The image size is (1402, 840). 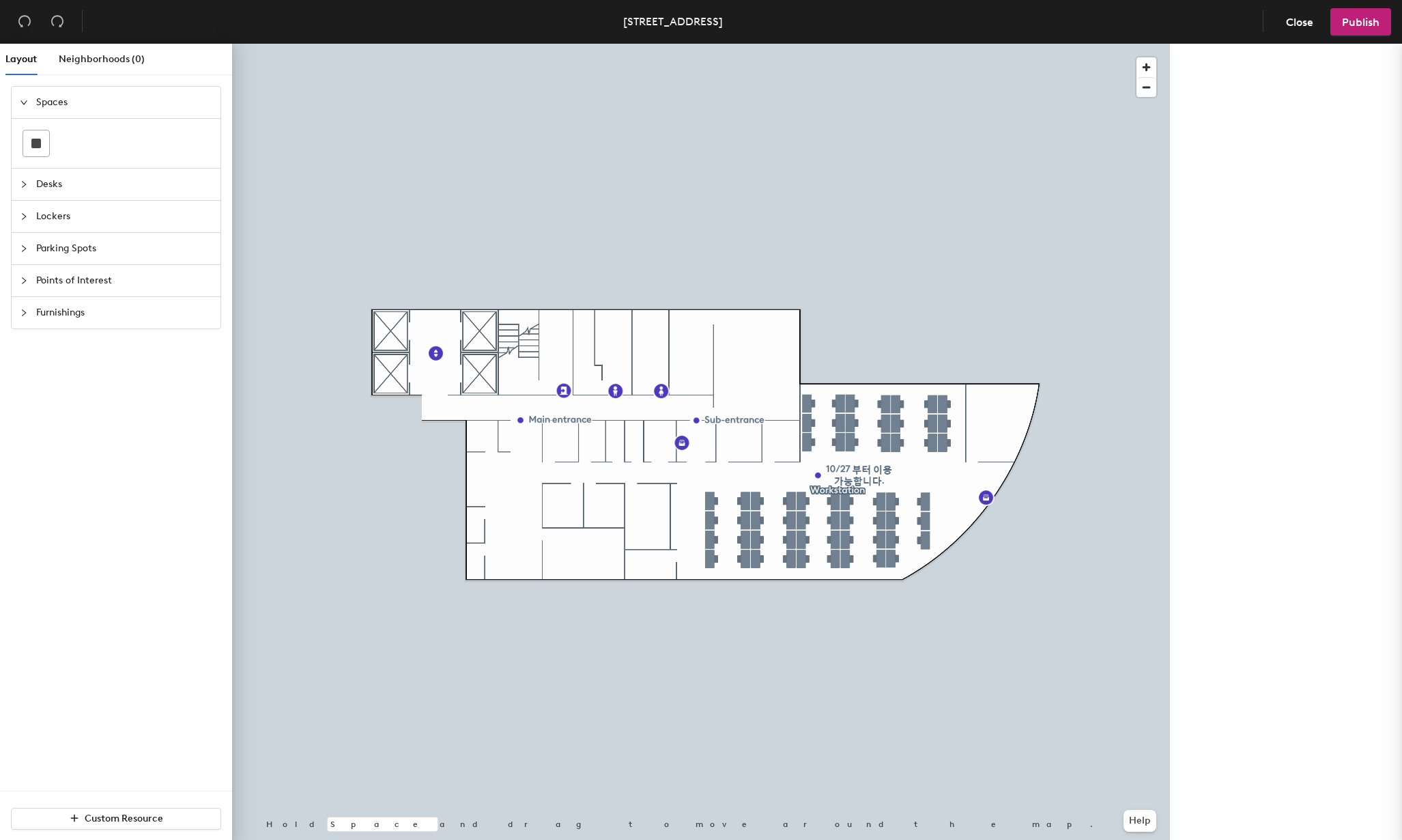 I want to click on button: Undo (⌘ + Z), so click(x=25, y=22).